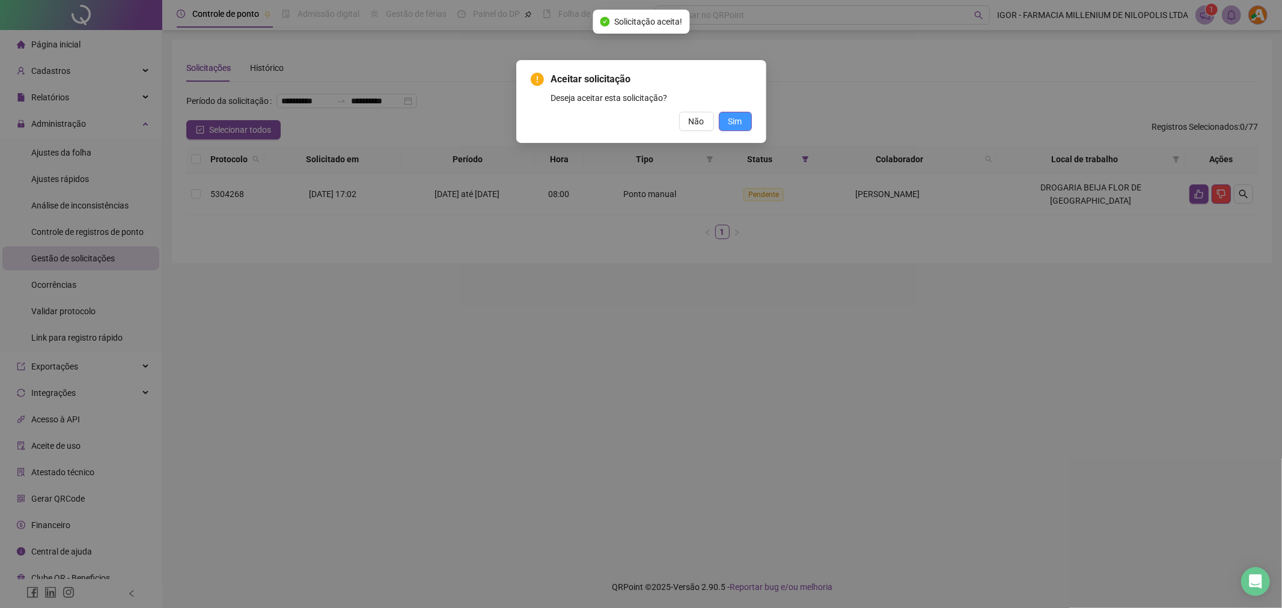  Describe the element at coordinates (537, 79) in the screenshot. I see `span: exclamation-circle` at that location.